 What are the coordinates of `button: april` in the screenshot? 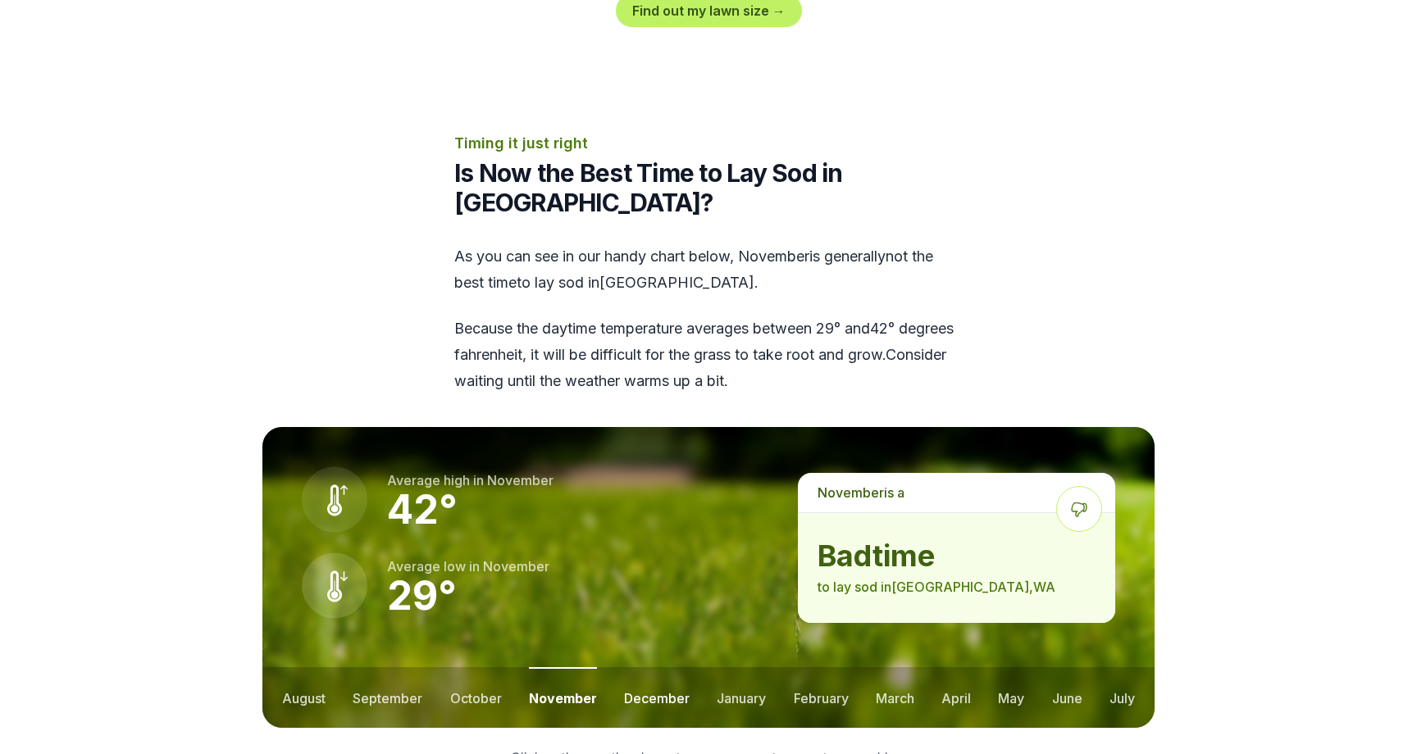 It's located at (956, 698).